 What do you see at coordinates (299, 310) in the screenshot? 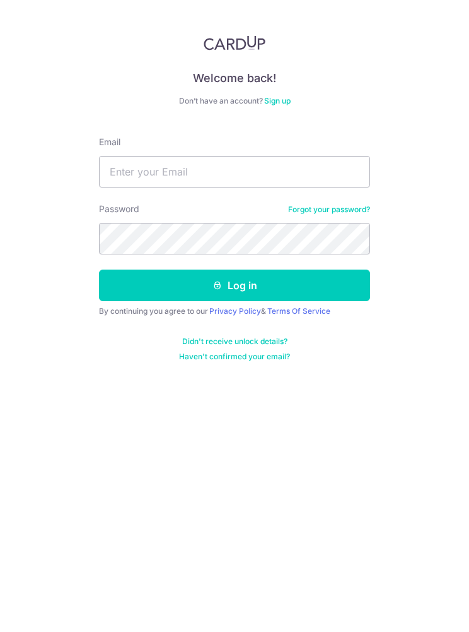
I see `a: Terms Of Service` at bounding box center [299, 310].